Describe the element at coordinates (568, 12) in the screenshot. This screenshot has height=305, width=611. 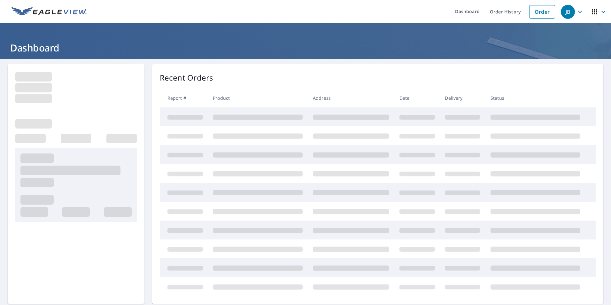
I see `div: JB` at that location.